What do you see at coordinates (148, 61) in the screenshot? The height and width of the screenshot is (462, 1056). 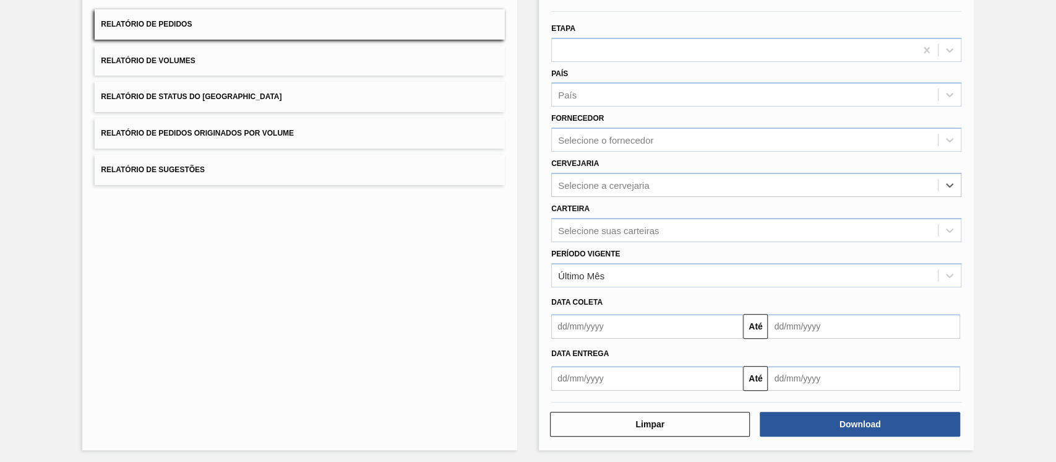 I see `span: Relatório de Volumes` at bounding box center [148, 61].